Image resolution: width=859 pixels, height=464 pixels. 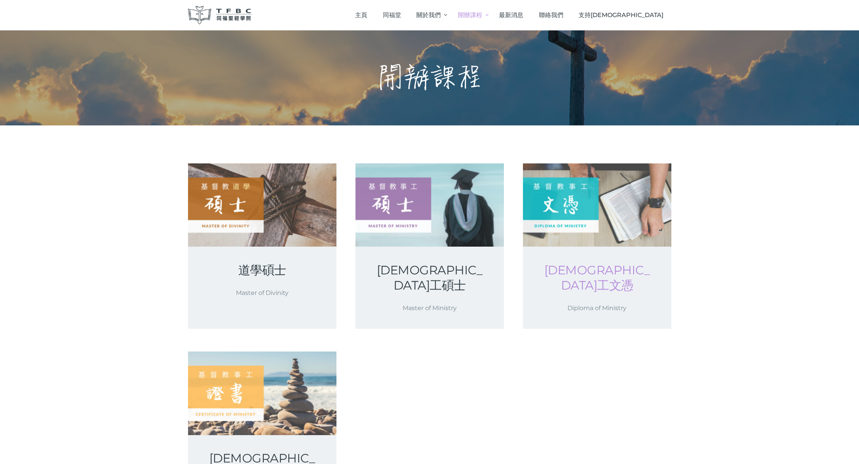 I want to click on span: 同福堂, so click(x=392, y=15).